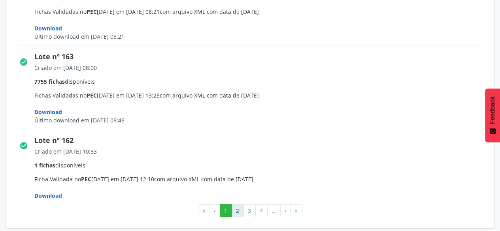  Describe the element at coordinates (492, 115) in the screenshot. I see `button: Feedback - Mostrar pesquisa` at that location.